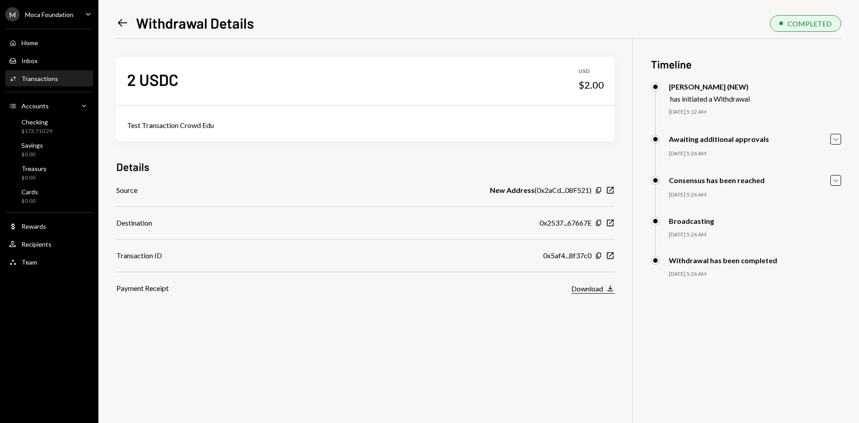 The height and width of the screenshot is (423, 859). I want to click on div: Test Transaction Crowd Edu, so click(366, 125).